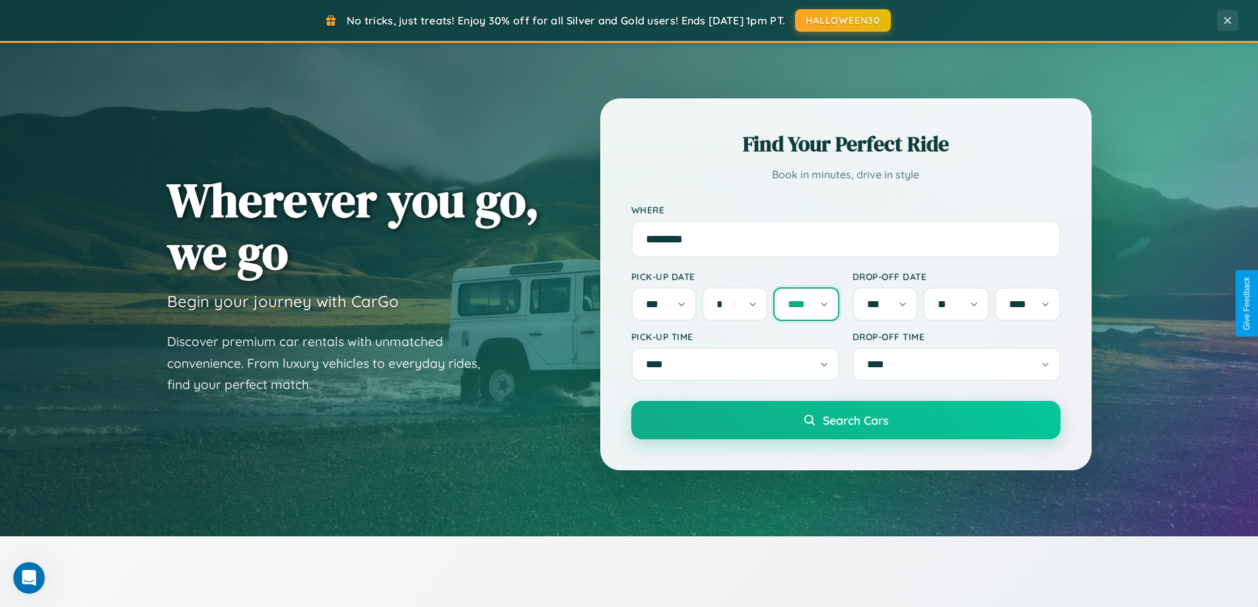 This screenshot has width=1258, height=607. I want to click on label: Pick-up Date, so click(735, 276).